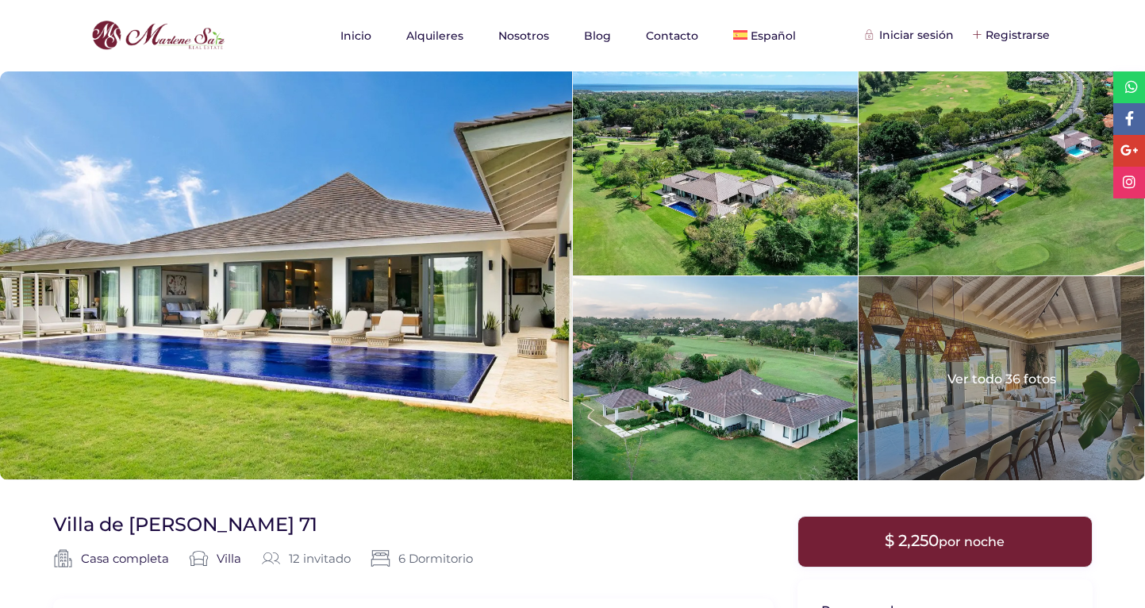 This screenshot has height=608, width=1145. Describe the element at coordinates (971, 541) in the screenshot. I see `span: por noche` at that location.